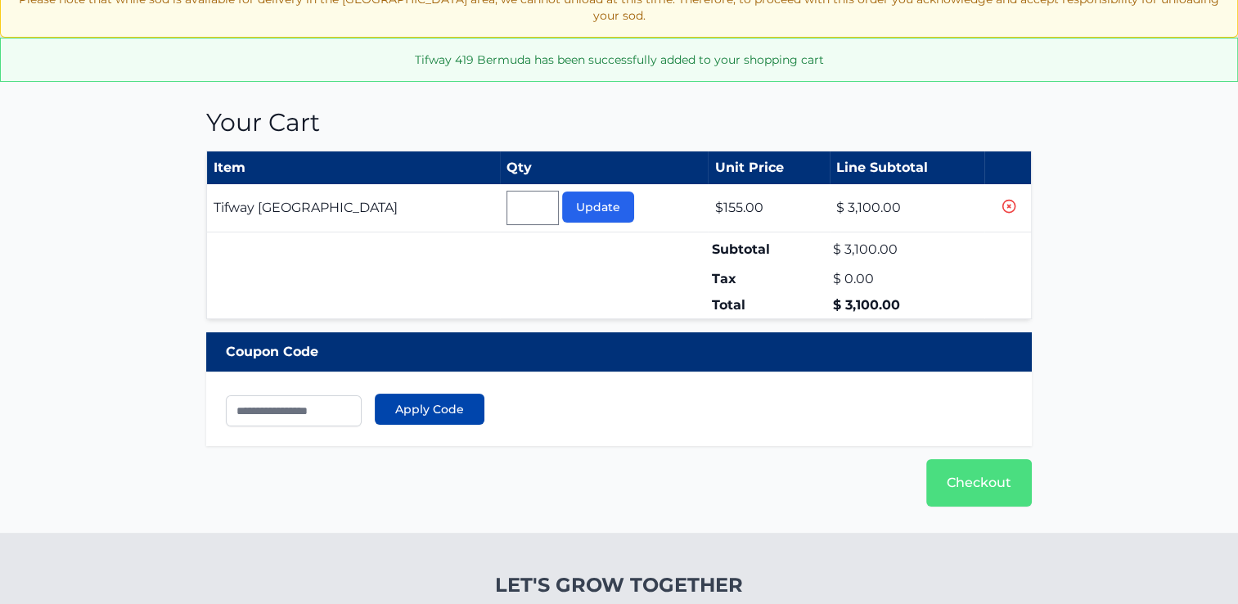 This screenshot has width=1238, height=604. Describe the element at coordinates (768, 250) in the screenshot. I see `td: Subtotal` at that location.